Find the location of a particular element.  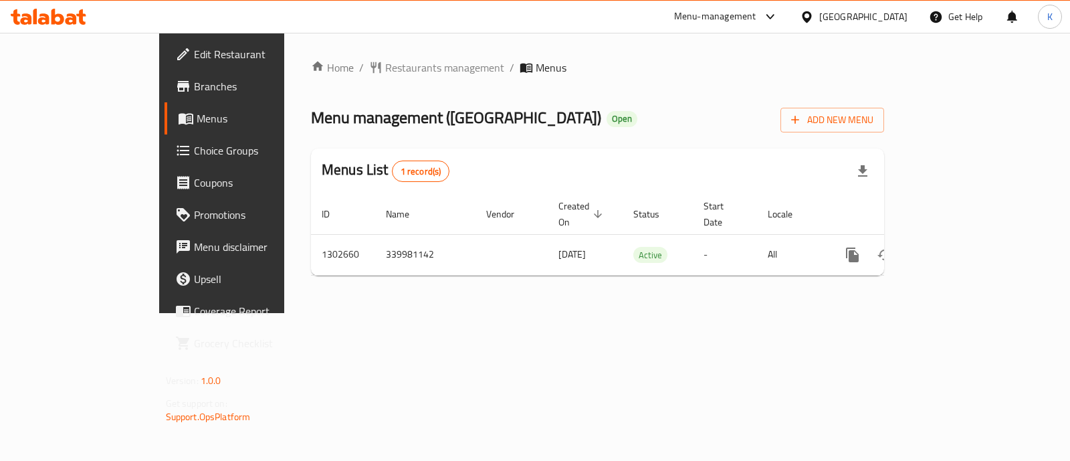

span: Status is located at coordinates (655, 214).